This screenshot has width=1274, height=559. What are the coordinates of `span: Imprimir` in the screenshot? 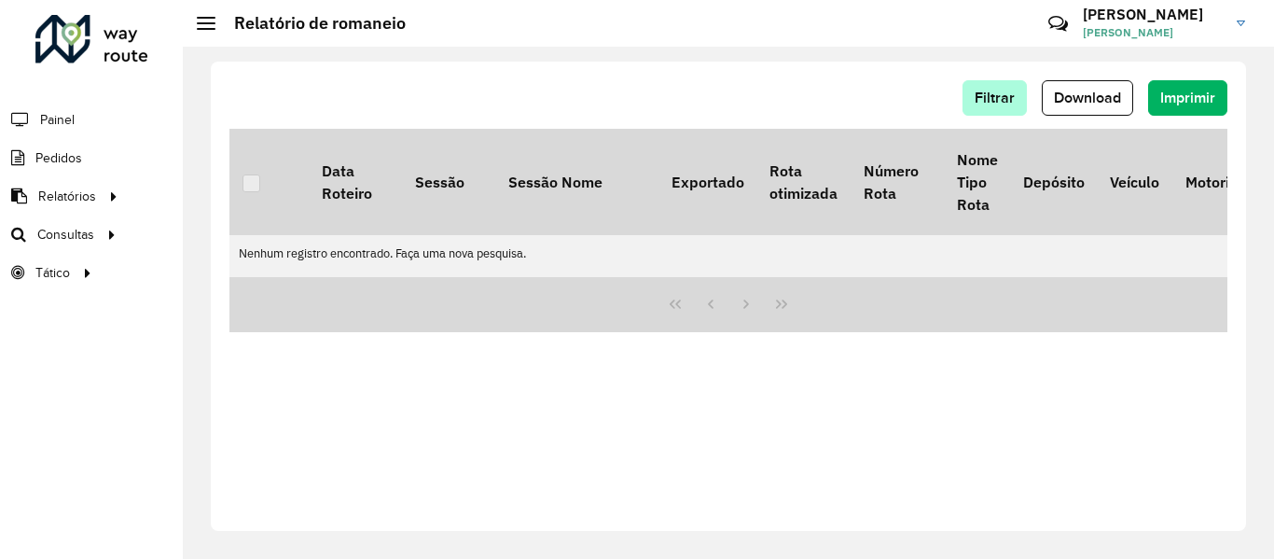 It's located at (1187, 97).